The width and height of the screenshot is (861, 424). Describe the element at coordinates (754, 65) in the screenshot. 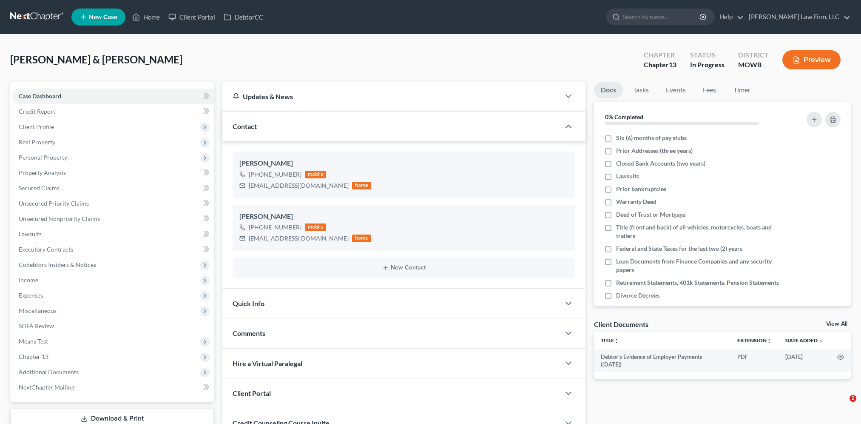

I see `div: MOWB` at that location.